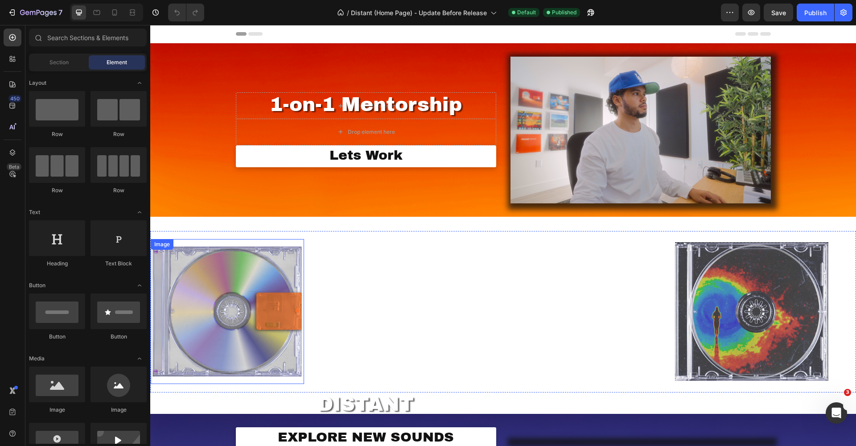 Image resolution: width=856 pixels, height=446 pixels. I want to click on span: Media, so click(37, 359).